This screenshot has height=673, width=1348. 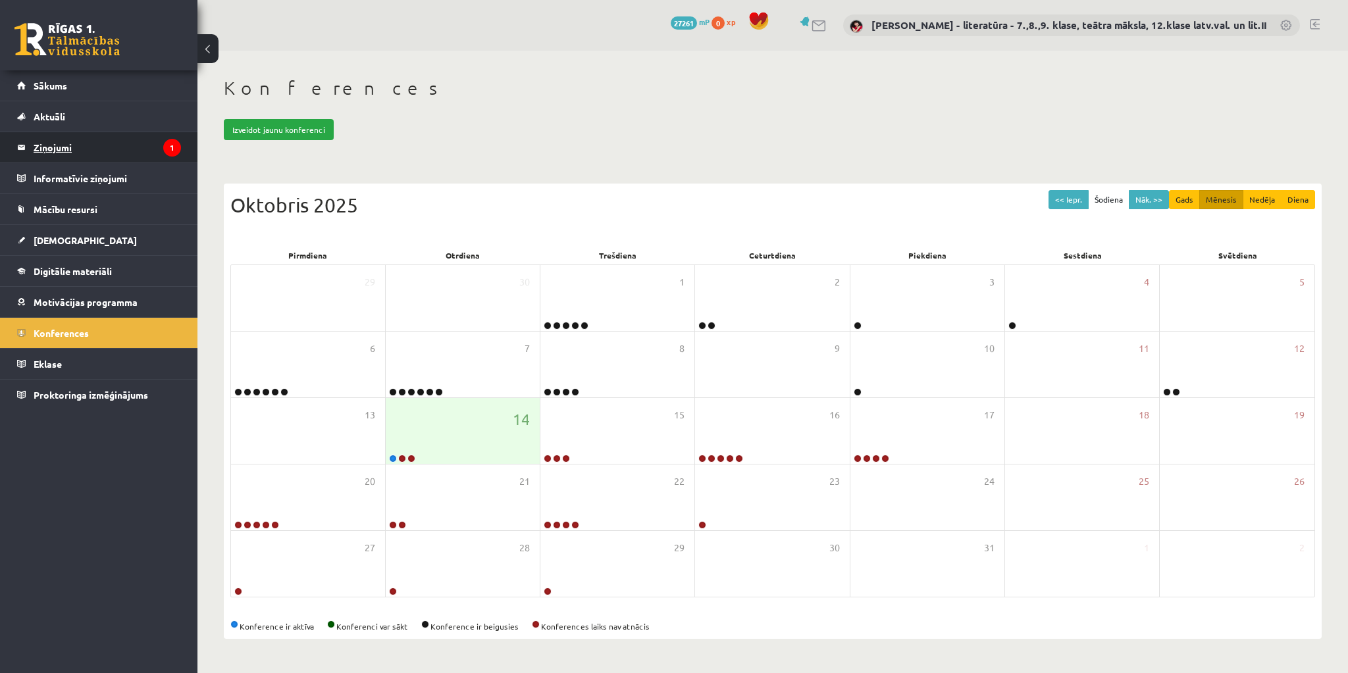 I want to click on a: Eklase, so click(x=99, y=364).